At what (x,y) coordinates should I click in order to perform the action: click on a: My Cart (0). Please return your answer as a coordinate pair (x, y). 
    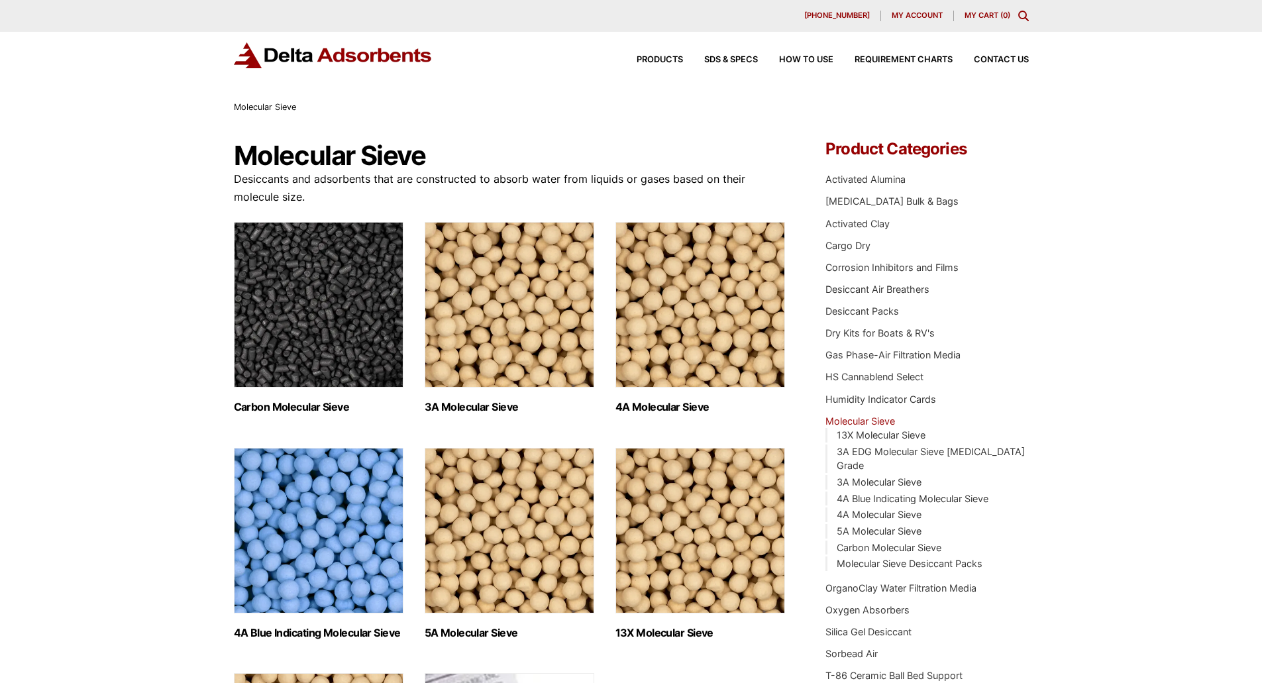
    Looking at the image, I should click on (987, 15).